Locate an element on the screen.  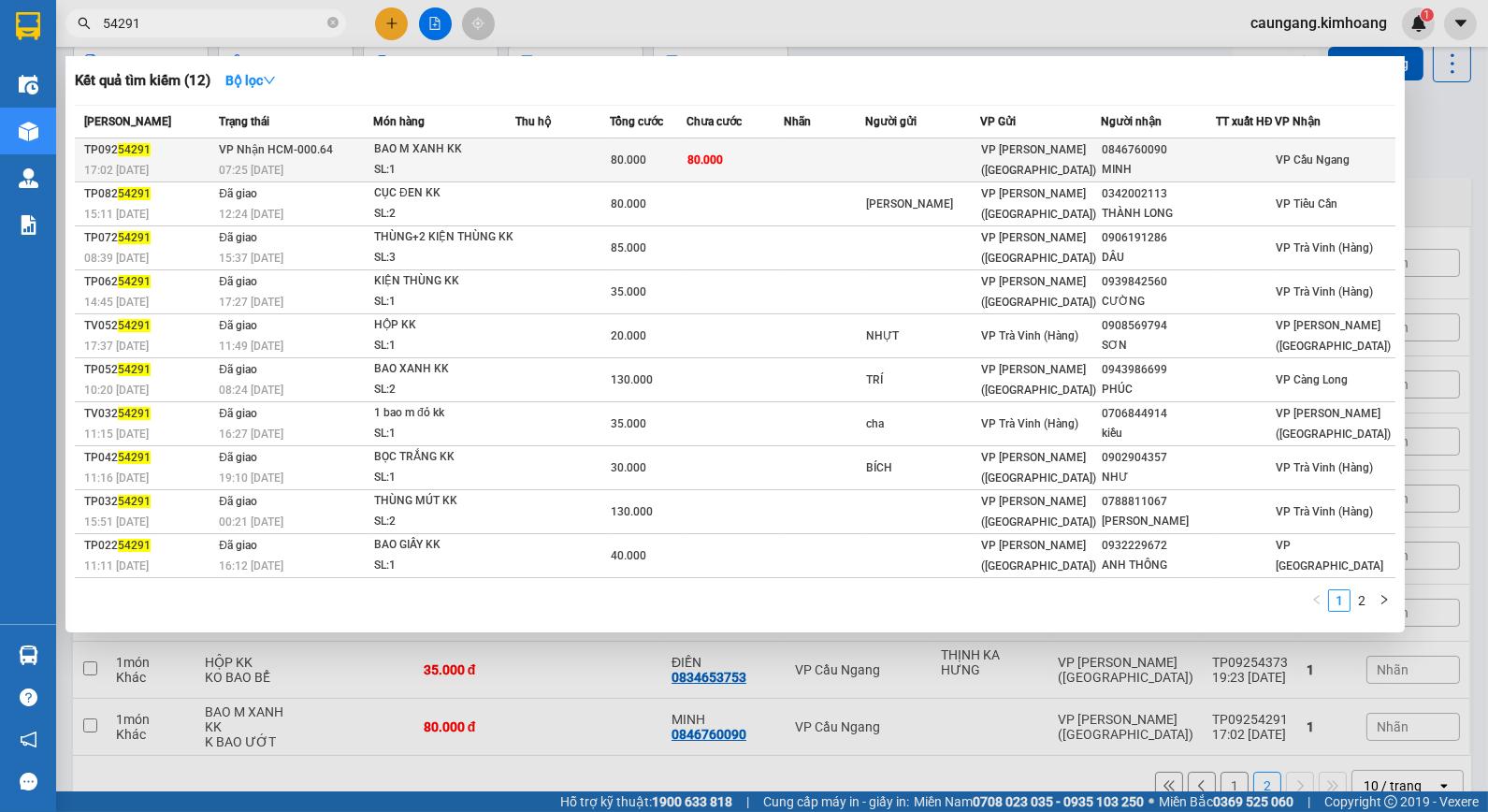
span: 130.000 is located at coordinates (631, 380).